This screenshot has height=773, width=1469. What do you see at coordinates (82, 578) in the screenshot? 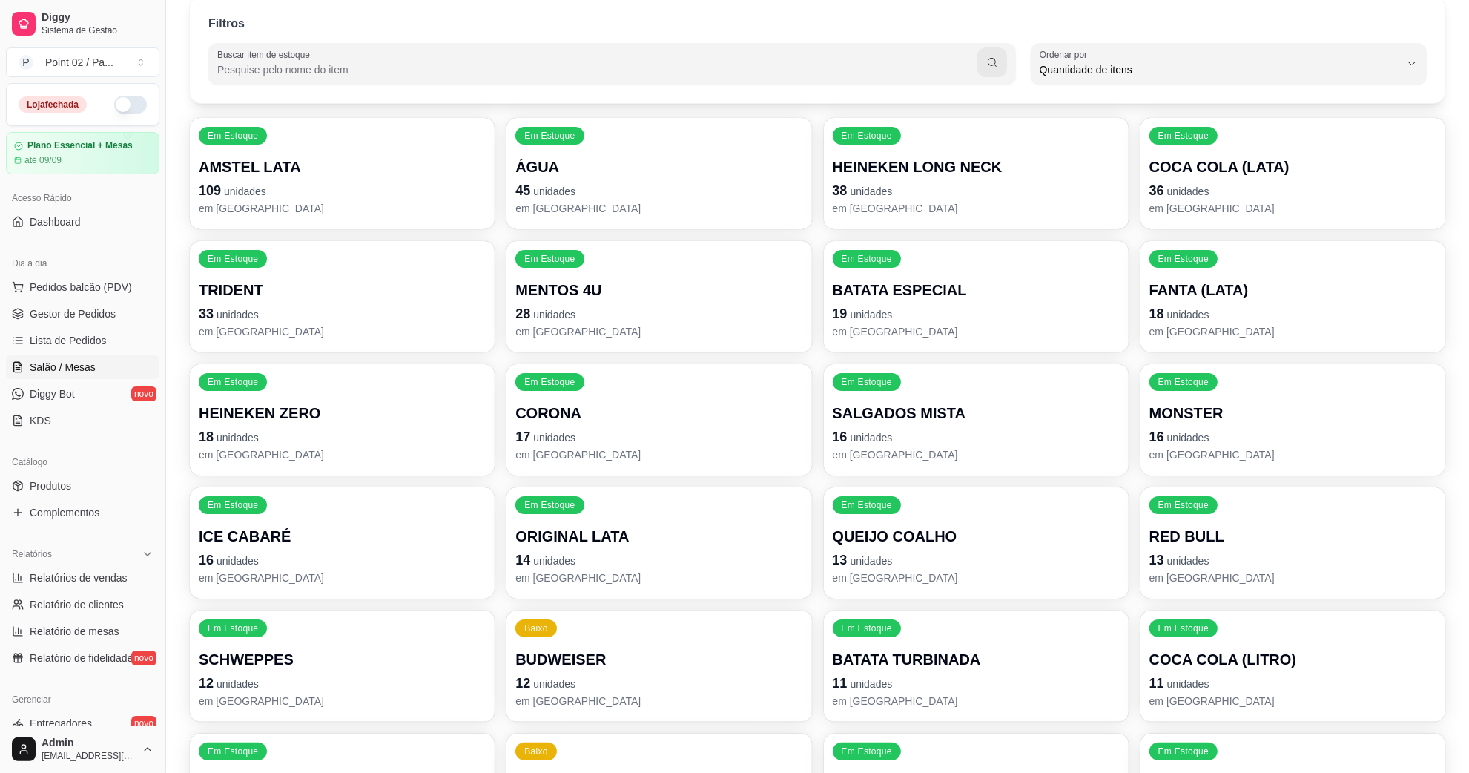
I see `a: Relatórios de vendas` at bounding box center [82, 578].